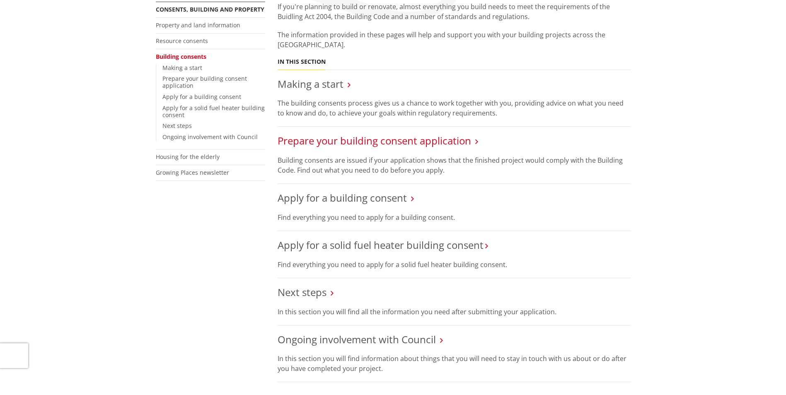  Describe the element at coordinates (454, 108) in the screenshot. I see `p: The building consents process gives us a chance to work together with you, providing advice on wh...` at that location.